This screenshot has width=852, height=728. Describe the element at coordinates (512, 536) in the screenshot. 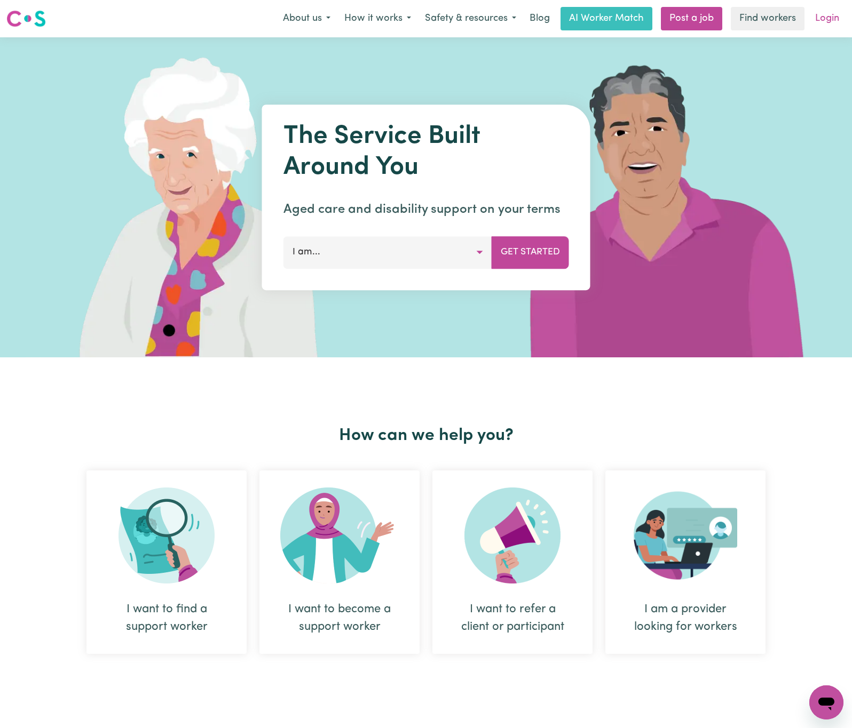

I see `img: Refer` at that location.